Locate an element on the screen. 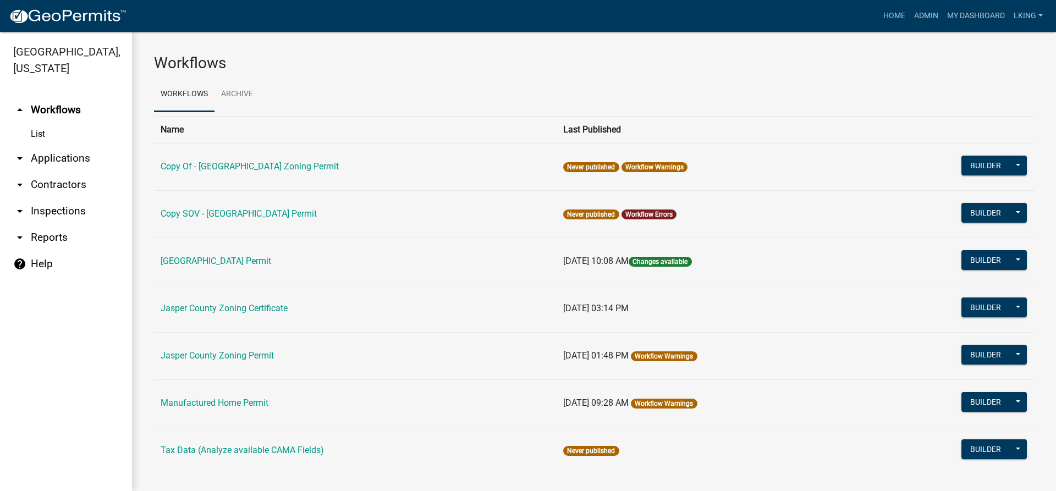 Image resolution: width=1056 pixels, height=491 pixels. th: Last Published is located at coordinates (711, 129).